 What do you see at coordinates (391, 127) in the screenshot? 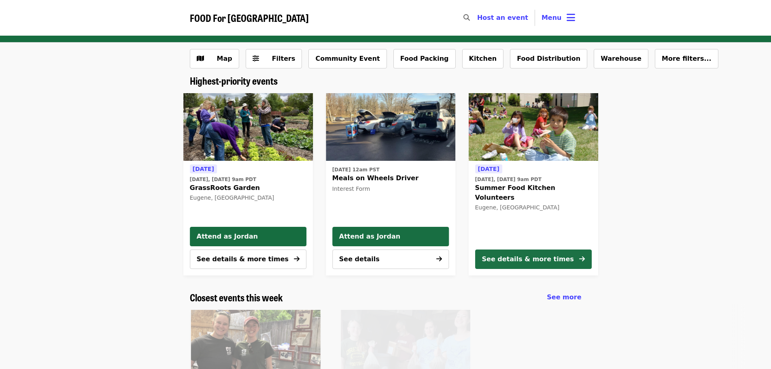
I see `img: Meals on Wheels Driver organized by FOOD For Lane County` at bounding box center [391, 127].